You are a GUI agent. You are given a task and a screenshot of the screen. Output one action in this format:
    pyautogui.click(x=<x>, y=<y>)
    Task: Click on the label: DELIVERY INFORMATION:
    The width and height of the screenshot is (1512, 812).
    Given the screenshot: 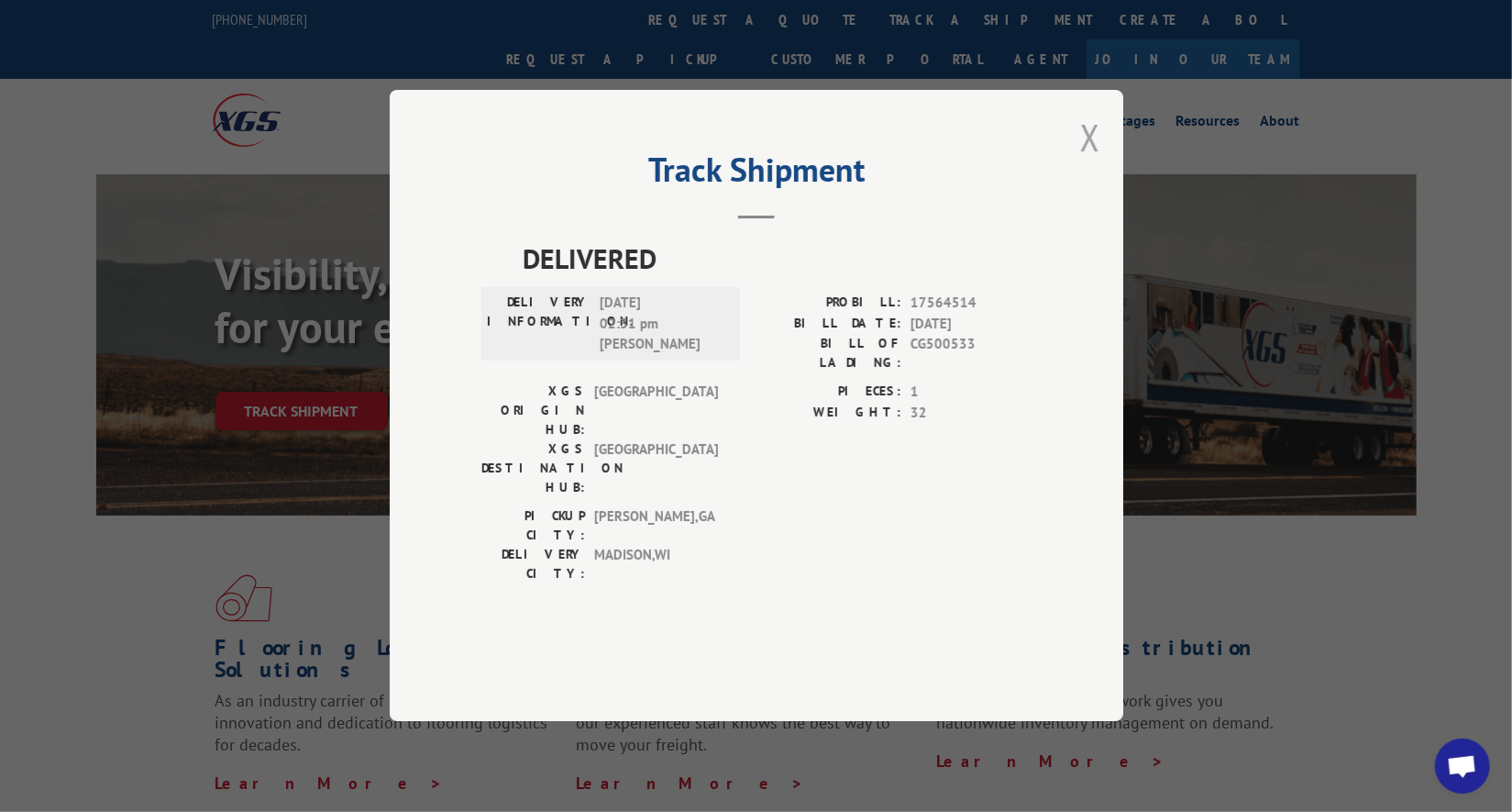 What is the action you would take?
    pyautogui.click(x=538, y=325)
    